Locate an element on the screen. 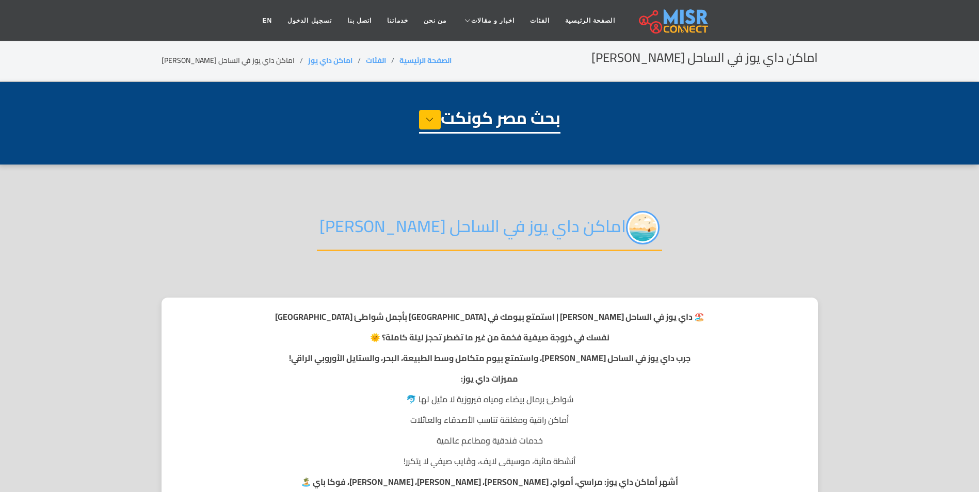 This screenshot has height=492, width=979. a: خدماتنا is located at coordinates (397, 21).